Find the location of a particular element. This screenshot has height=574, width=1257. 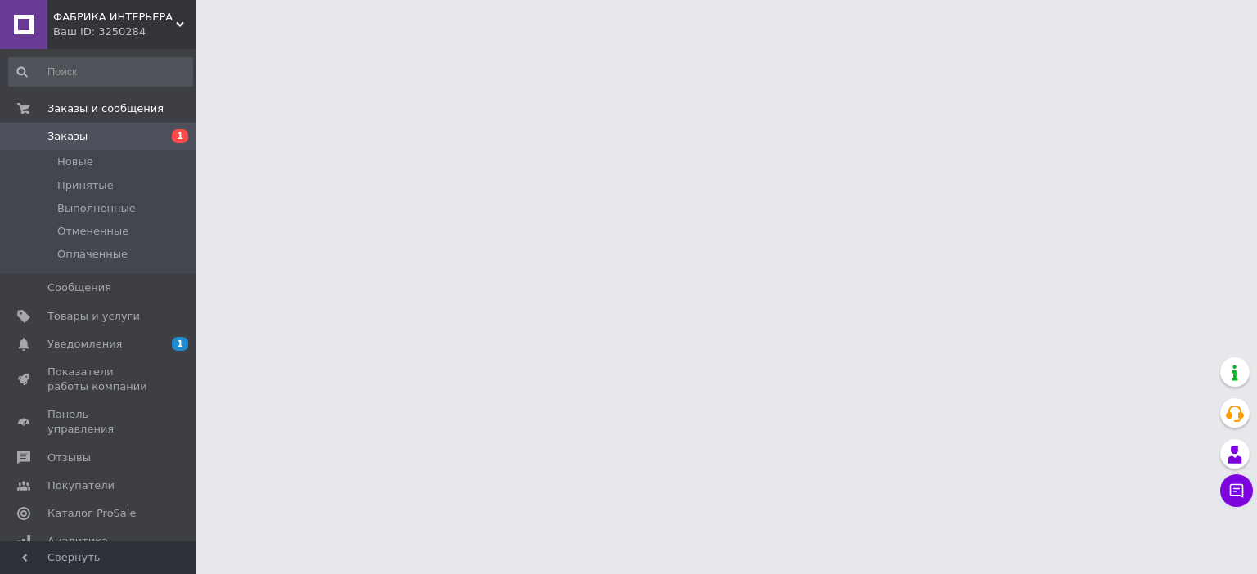

input: Поиск is located at coordinates (101, 72).